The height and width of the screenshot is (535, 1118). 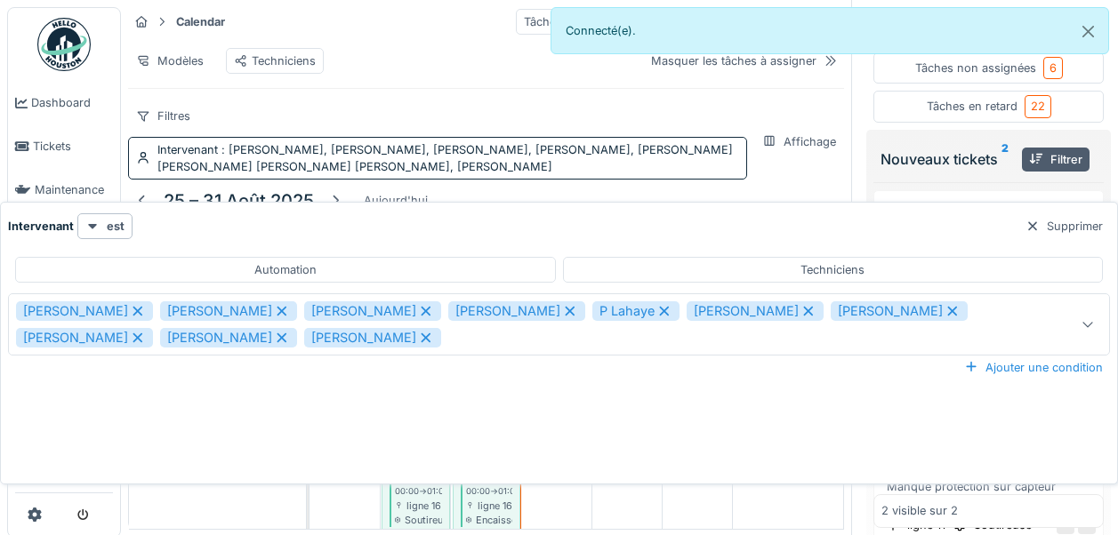 I want to click on div: Filtres, so click(x=163, y=116).